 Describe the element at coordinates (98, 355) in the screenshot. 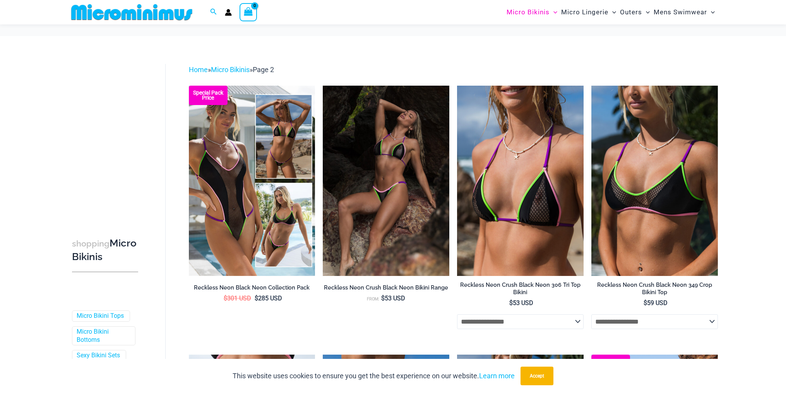

I see `a: Sexy Bikini Sets` at that location.